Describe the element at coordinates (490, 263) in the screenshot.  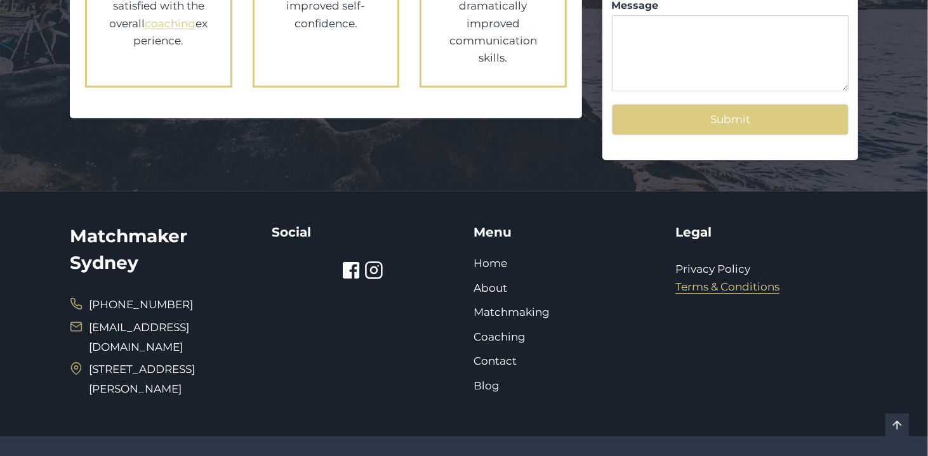
I see `a: Home` at that location.